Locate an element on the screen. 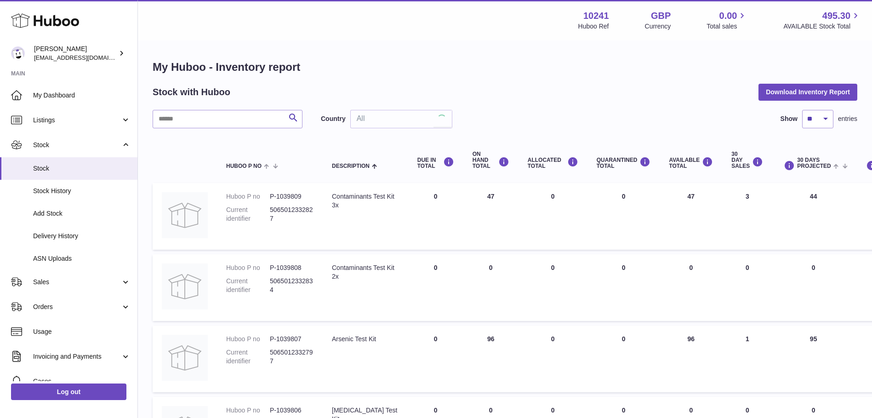  strong: GBP is located at coordinates (660, 16).